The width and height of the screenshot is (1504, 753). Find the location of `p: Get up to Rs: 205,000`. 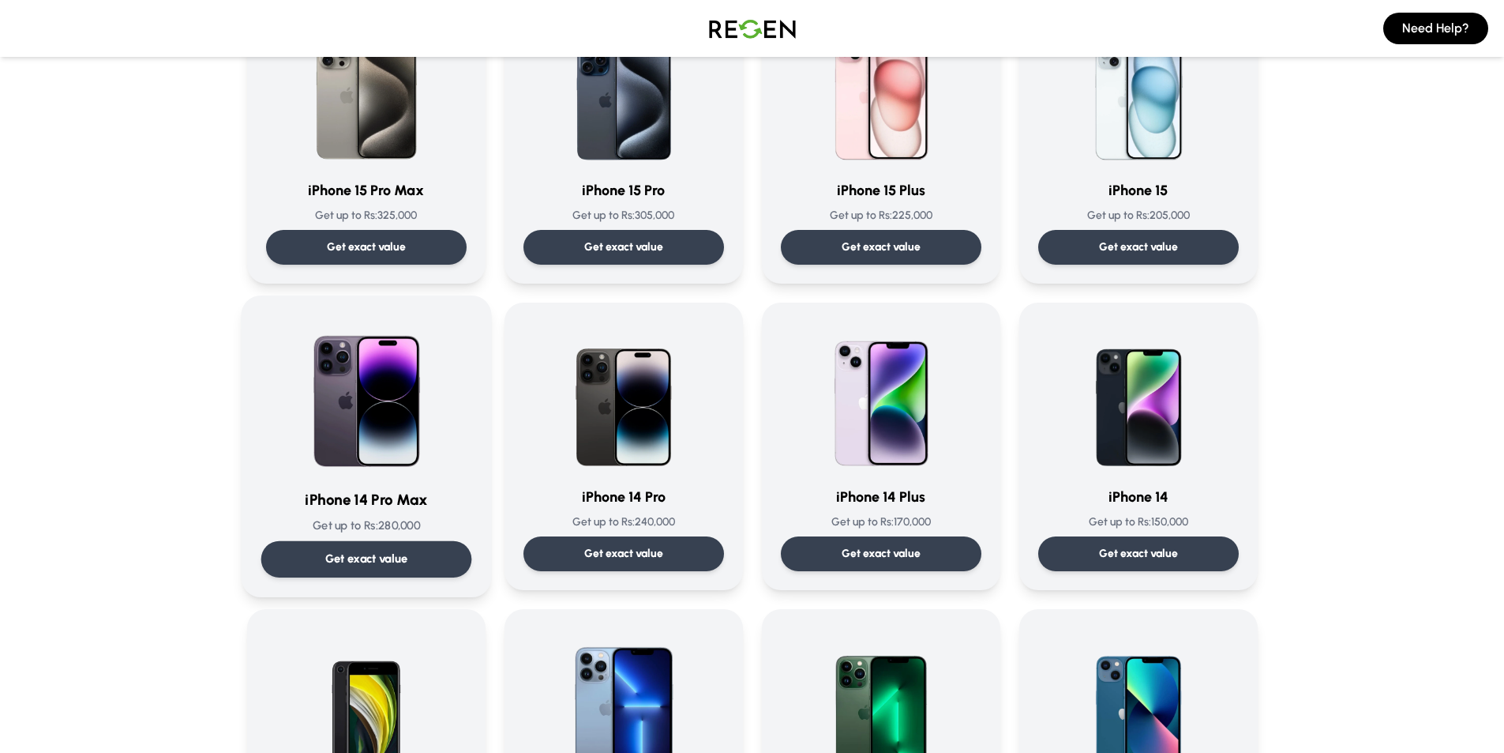

p: Get up to Rs: 205,000 is located at coordinates (1139, 216).